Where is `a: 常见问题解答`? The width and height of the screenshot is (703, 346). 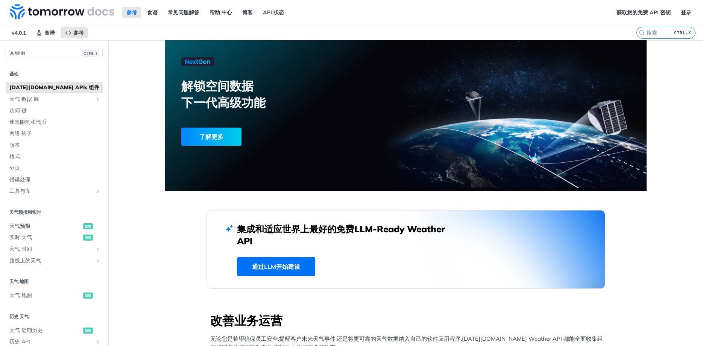 a: 常见问题解答 is located at coordinates (184, 12).